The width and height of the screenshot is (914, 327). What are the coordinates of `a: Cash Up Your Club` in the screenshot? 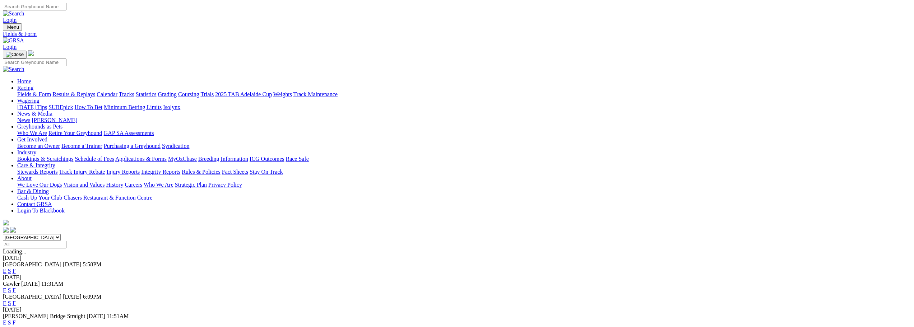 It's located at (40, 198).